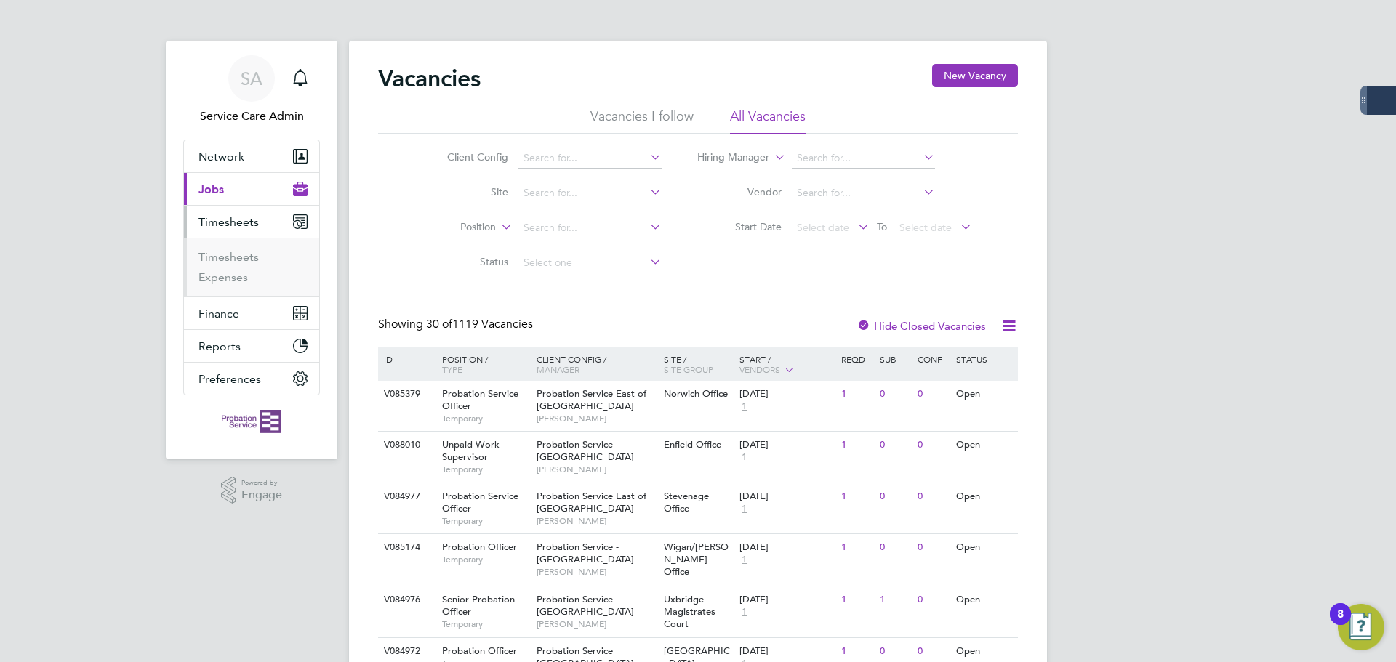 The height and width of the screenshot is (662, 1396). Describe the element at coordinates (686, 503) in the screenshot. I see `span: Stevenage Office` at that location.